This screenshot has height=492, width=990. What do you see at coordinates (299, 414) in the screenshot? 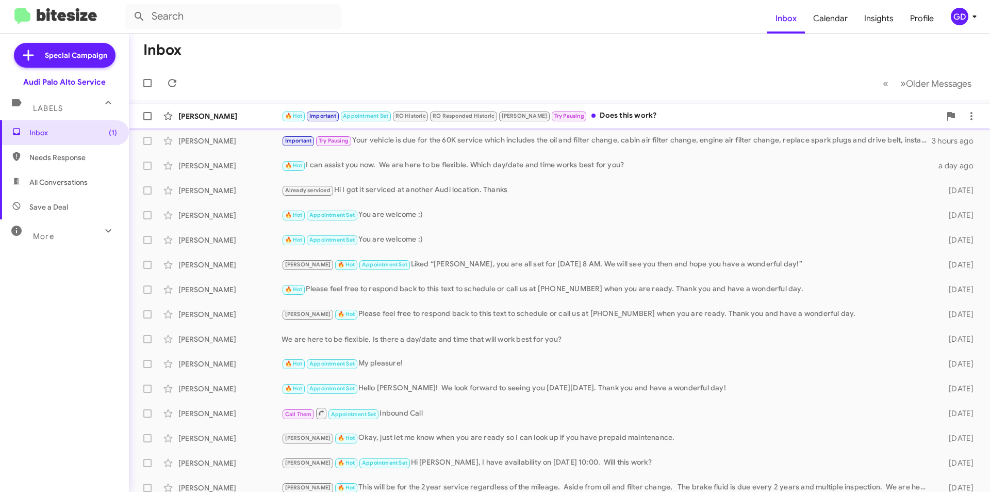
I see `span: Call Them` at bounding box center [299, 414].